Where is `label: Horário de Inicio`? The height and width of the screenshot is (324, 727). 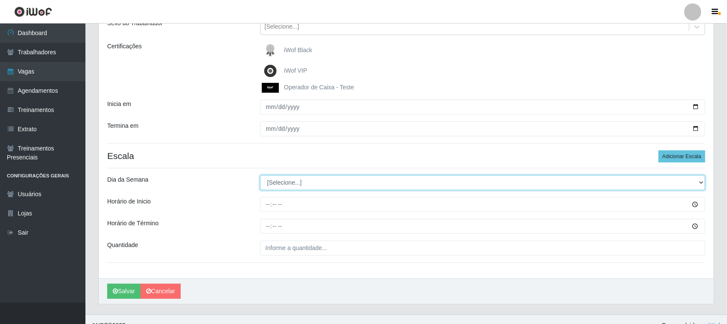
label: Horário de Inicio is located at coordinates (129, 201).